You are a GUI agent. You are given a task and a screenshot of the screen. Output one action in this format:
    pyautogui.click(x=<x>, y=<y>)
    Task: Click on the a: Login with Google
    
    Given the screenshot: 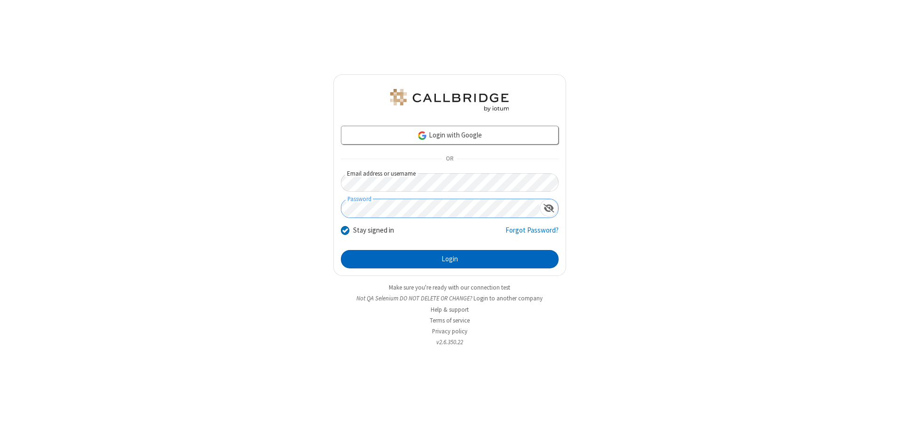 What is the action you would take?
    pyautogui.click(x=450, y=135)
    